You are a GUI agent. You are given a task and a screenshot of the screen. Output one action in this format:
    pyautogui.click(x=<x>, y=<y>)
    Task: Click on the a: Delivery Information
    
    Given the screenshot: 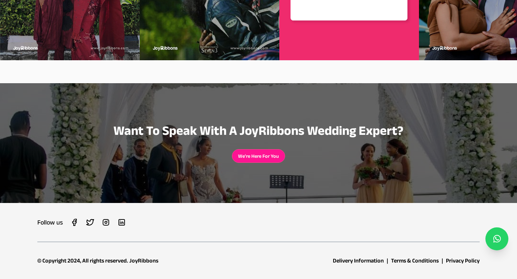 What is the action you would take?
    pyautogui.click(x=358, y=261)
    